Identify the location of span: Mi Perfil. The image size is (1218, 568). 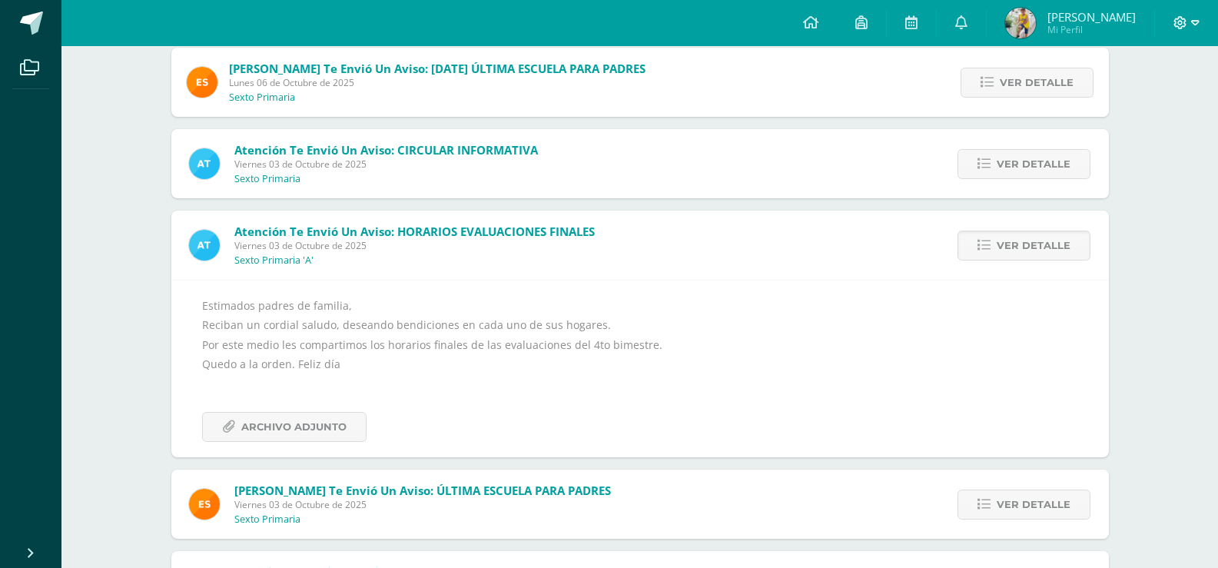
(1092, 29).